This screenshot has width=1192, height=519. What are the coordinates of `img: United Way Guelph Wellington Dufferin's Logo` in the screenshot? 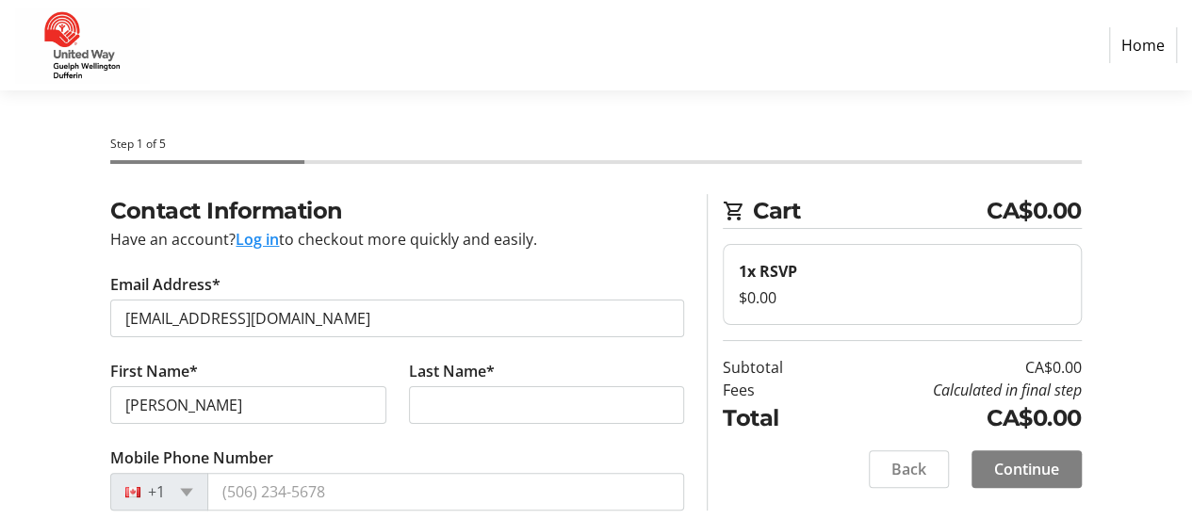 It's located at (82, 45).